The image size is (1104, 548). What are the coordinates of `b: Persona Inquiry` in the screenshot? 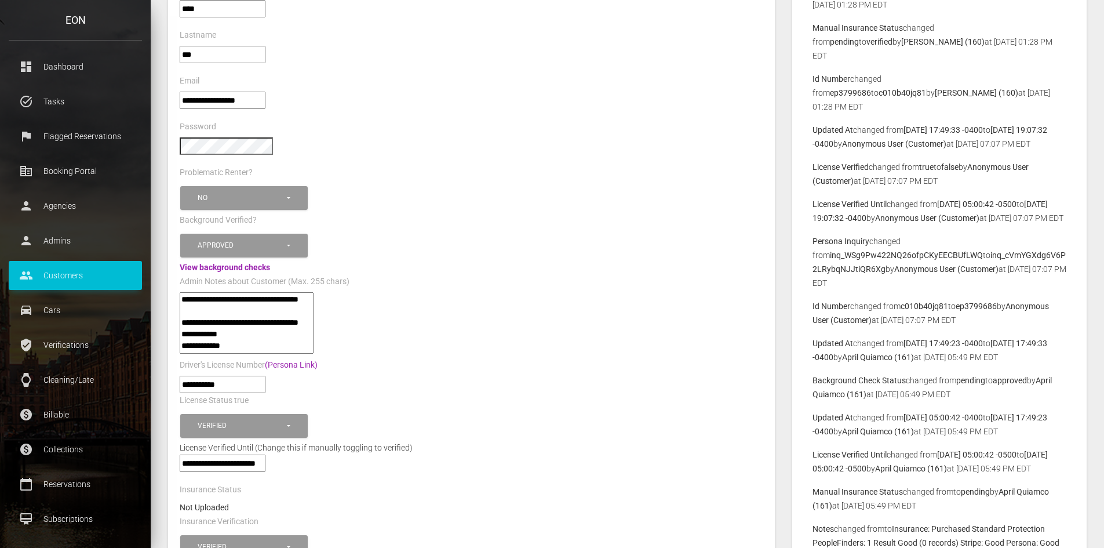 It's located at (841, 241).